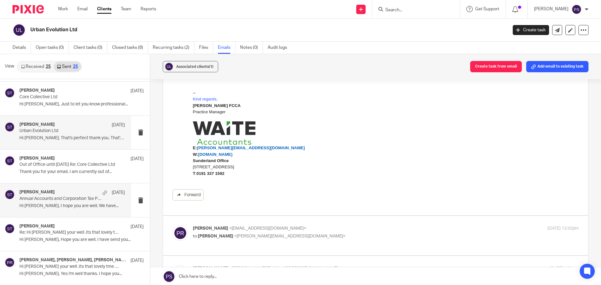 The height and width of the screenshot is (285, 601). I want to click on p: Urban Evolution Ltd, so click(62, 131).